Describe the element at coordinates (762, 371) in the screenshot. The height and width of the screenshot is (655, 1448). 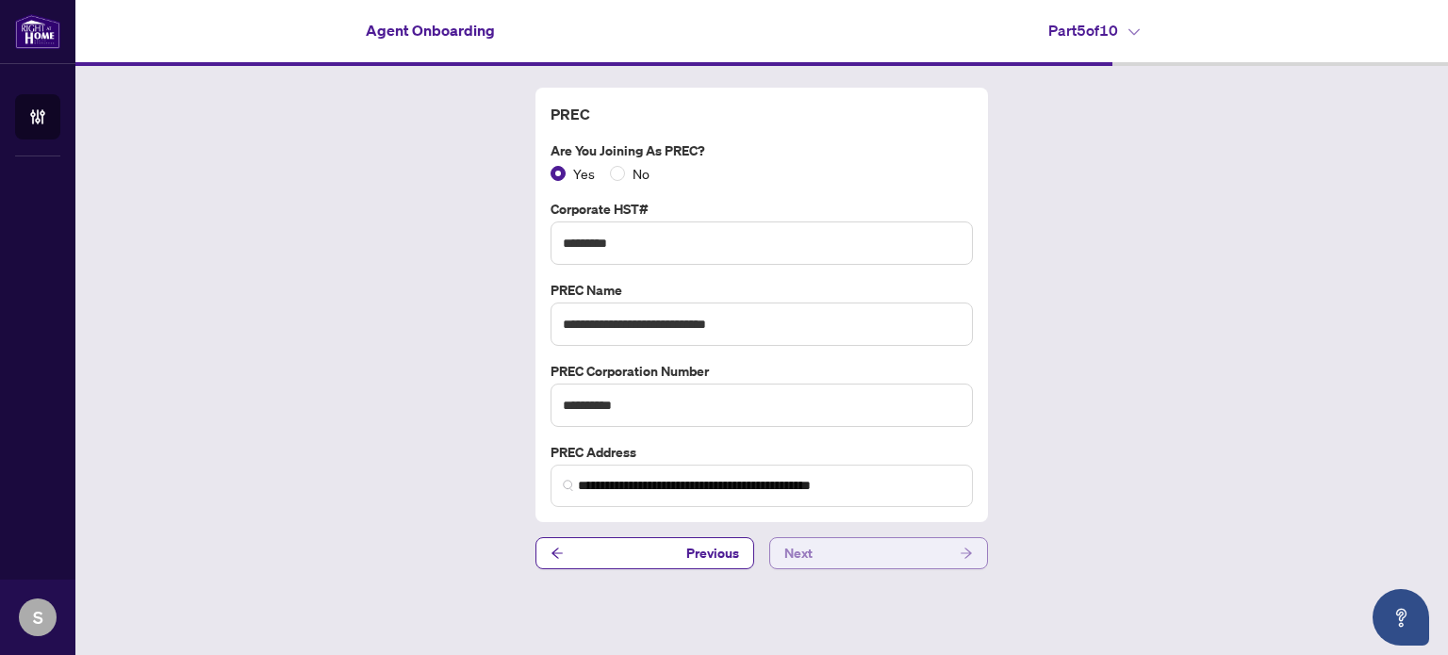
I see `label: PREC Corporation Number` at that location.